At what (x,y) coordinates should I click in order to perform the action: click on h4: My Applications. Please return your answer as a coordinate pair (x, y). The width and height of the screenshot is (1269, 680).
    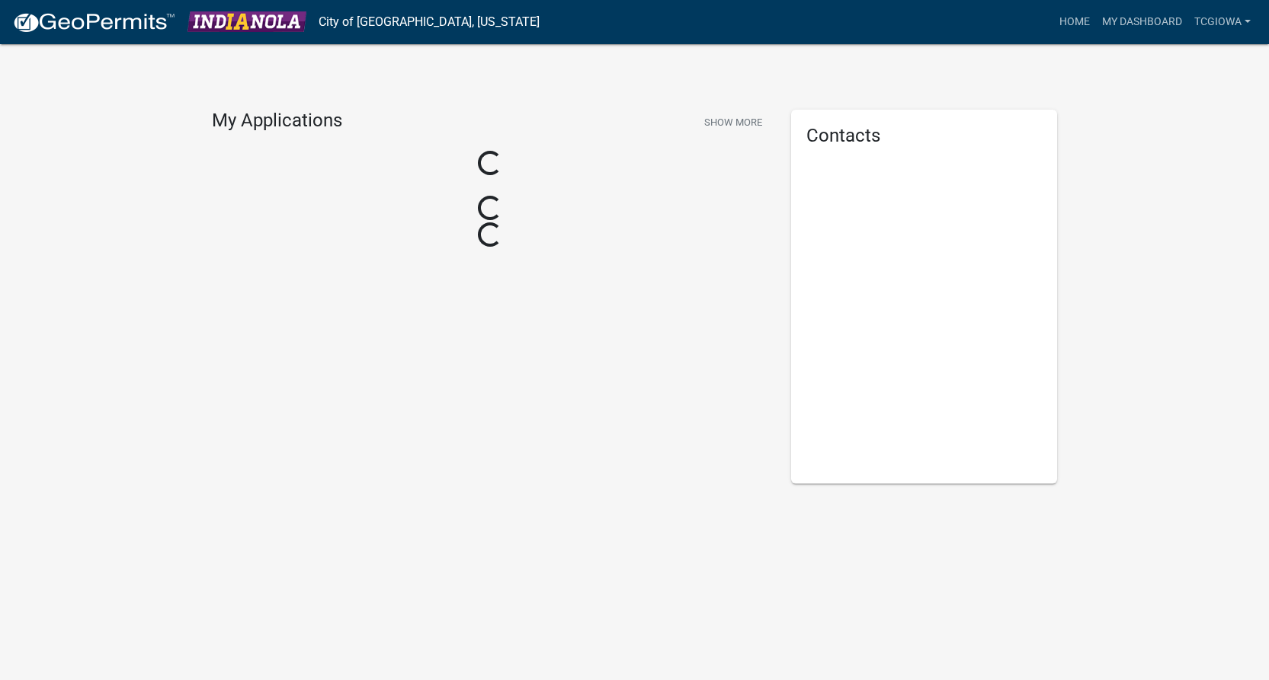
    Looking at the image, I should click on (277, 121).